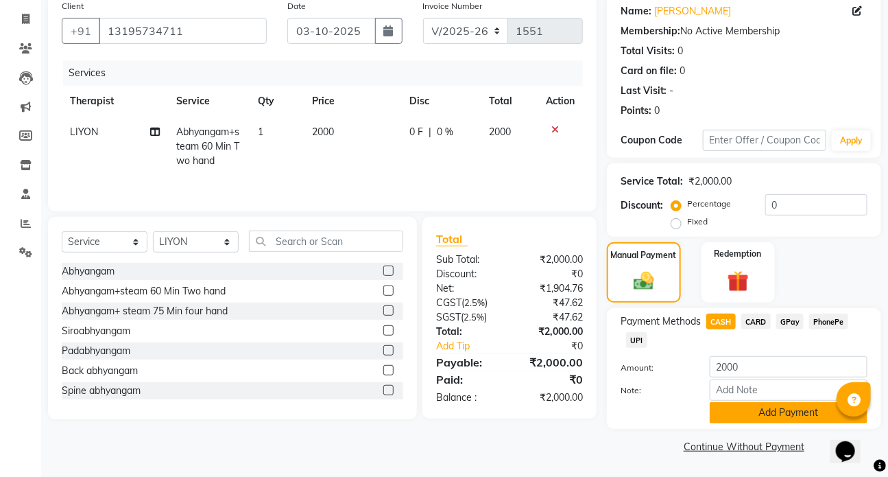 This screenshot has height=477, width=888. What do you see at coordinates (756, 321) in the screenshot?
I see `span: CARD` at bounding box center [756, 321].